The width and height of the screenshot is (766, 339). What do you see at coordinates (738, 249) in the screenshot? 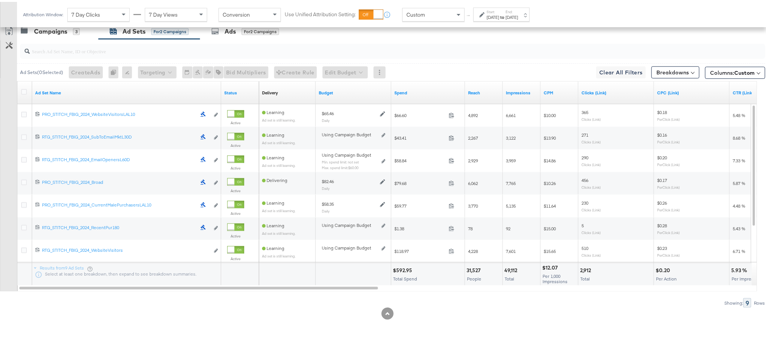
I see `span: 6.71 %` at bounding box center [738, 249].